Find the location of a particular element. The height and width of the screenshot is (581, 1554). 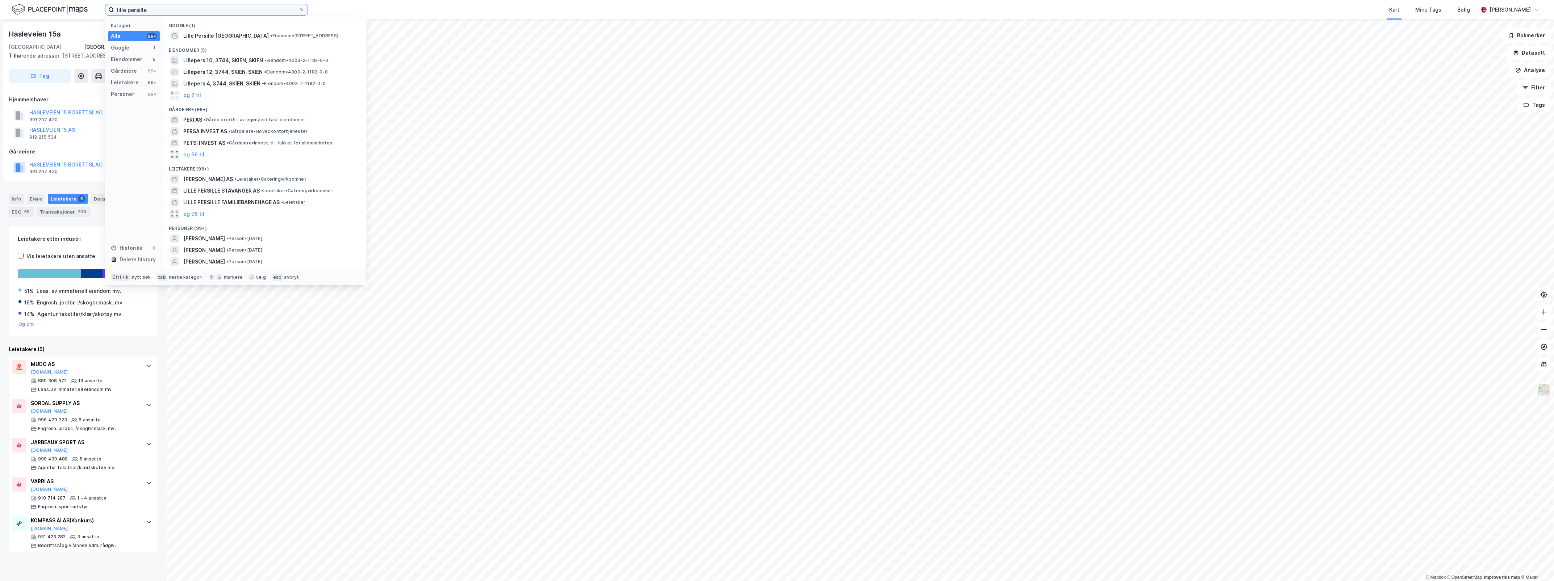

div: Info is located at coordinates (16, 199).